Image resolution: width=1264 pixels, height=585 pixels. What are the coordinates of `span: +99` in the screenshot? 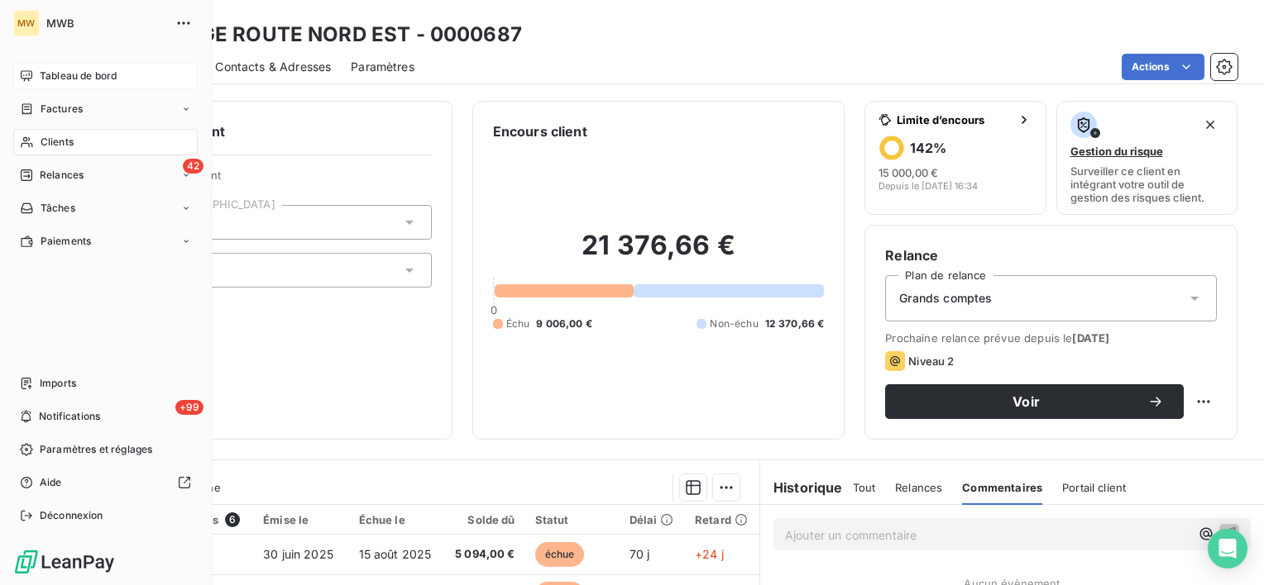 It's located at (189, 408).